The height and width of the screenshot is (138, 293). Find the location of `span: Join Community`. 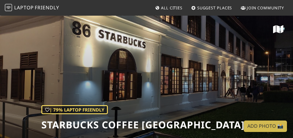

span: Join Community is located at coordinates (265, 8).